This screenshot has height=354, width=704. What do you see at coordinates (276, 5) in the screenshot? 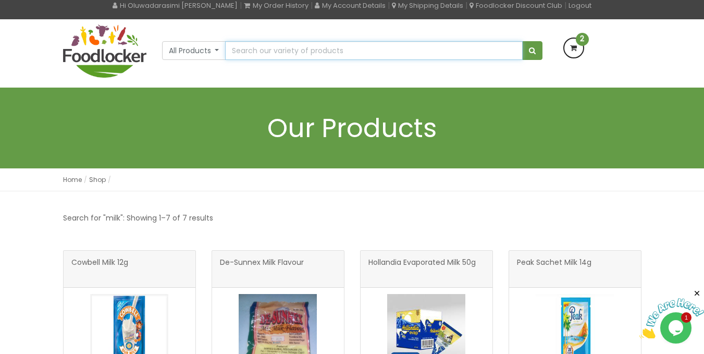
I see `a: My Order History` at bounding box center [276, 5].